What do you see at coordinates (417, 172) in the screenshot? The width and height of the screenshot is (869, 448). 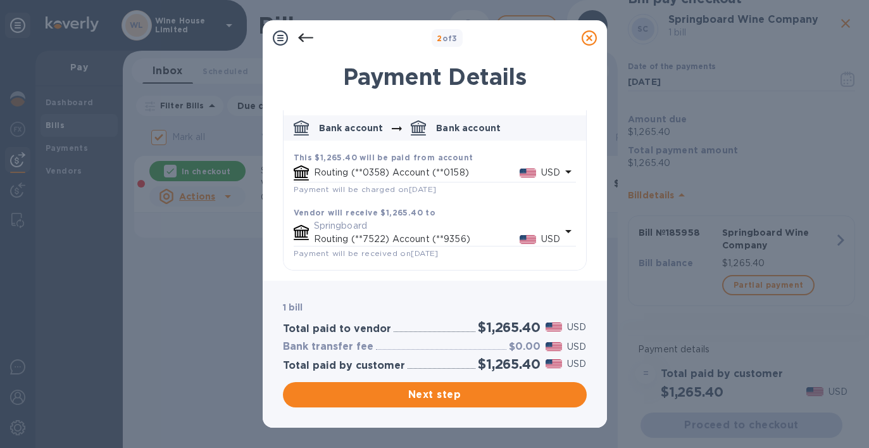 I see `p: Routing (**0358) Account (**0158)` at bounding box center [417, 172].